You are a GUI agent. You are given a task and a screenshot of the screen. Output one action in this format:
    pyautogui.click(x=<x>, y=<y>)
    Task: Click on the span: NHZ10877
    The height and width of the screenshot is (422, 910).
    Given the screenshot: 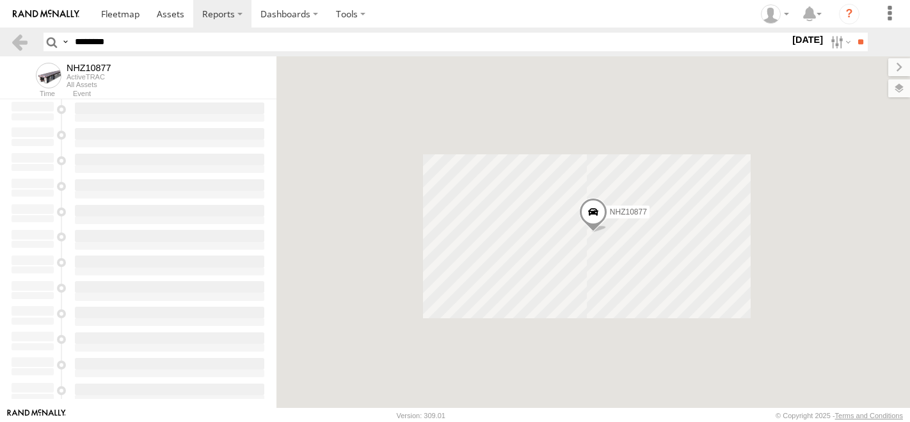 What is the action you would take?
    pyautogui.click(x=628, y=211)
    